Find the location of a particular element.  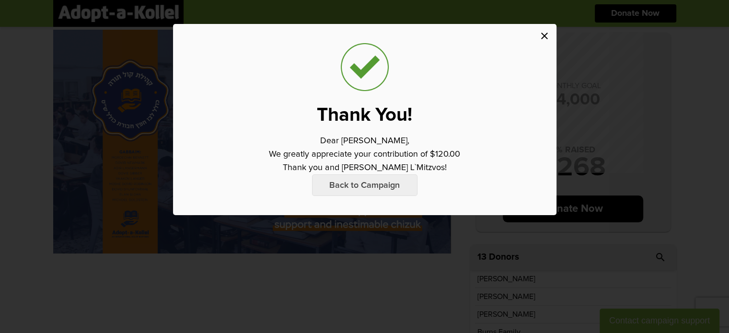

p: Thank You! is located at coordinates (364, 115).